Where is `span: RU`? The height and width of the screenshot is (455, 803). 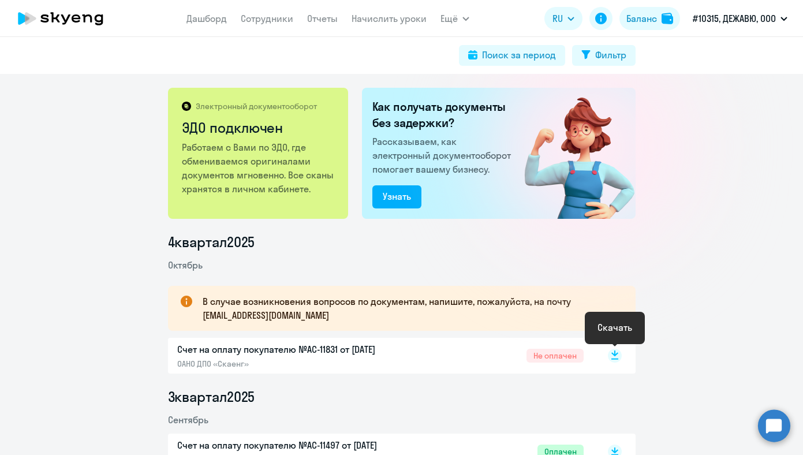 span: RU is located at coordinates (557, 18).